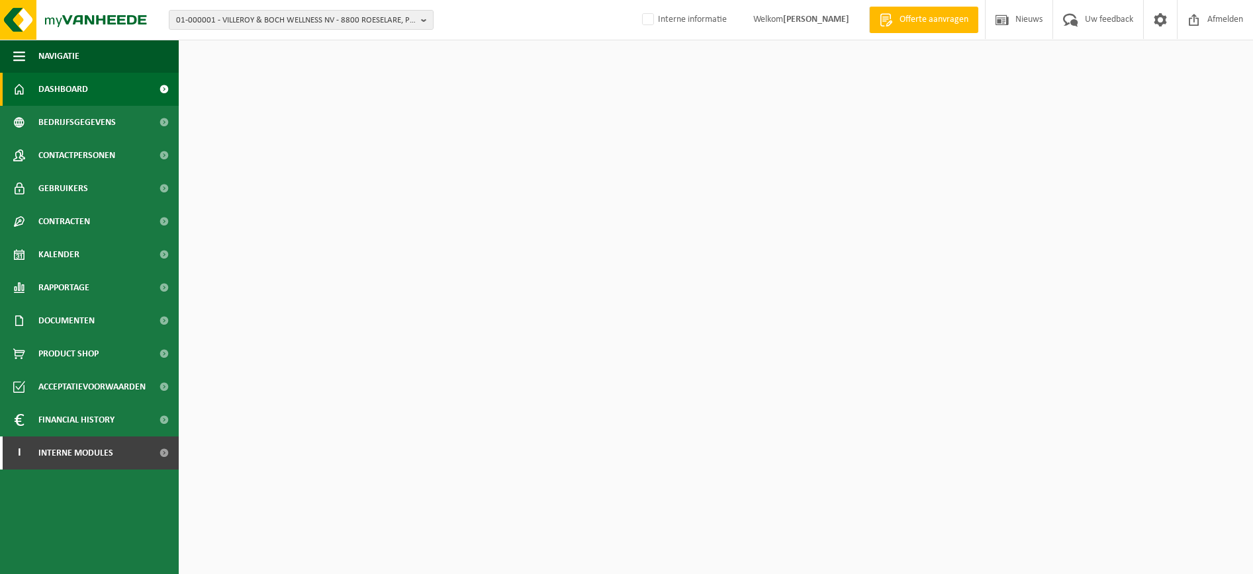  Describe the element at coordinates (77, 122) in the screenshot. I see `span: Bedrijfsgegevens` at that location.